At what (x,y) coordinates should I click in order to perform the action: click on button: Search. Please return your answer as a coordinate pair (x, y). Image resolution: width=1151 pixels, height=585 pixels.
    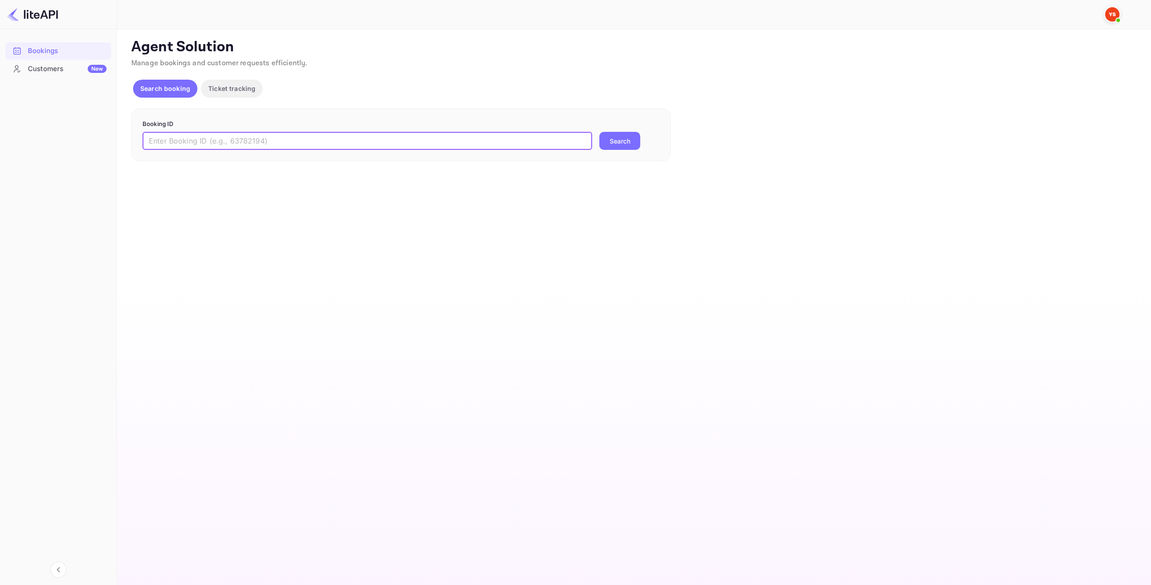
    Looking at the image, I should click on (620, 141).